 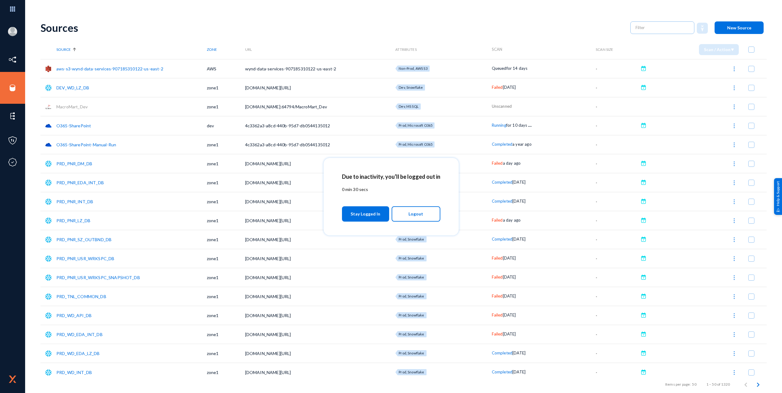 I want to click on h2: Due to inactivity, you’ll be logged out in, so click(x=391, y=177).